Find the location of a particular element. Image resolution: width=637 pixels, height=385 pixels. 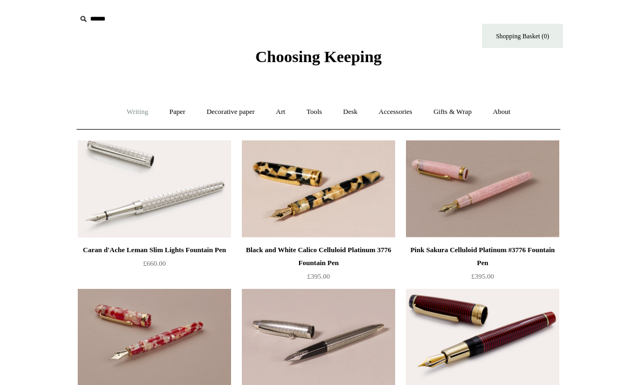

a: Pink Sakura Celluloid Platinum #3776 Fountain Pen Pink Sakura Celluloid Platinum #3776 Fountain Pen is located at coordinates (483, 189).